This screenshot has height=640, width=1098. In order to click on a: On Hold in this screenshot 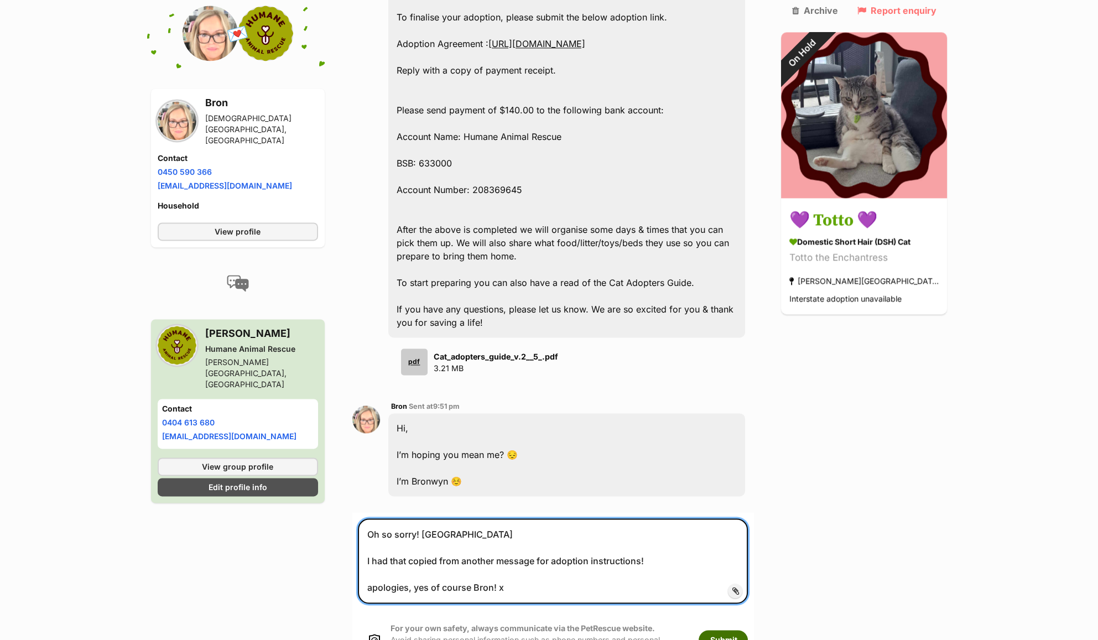, I will do `click(864, 195)`.